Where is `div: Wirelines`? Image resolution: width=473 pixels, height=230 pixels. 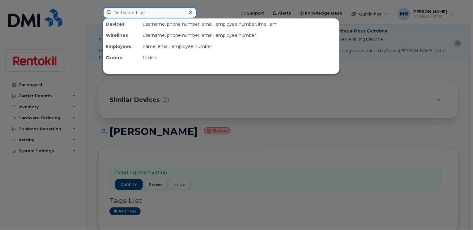 div: Wirelines is located at coordinates (122, 35).